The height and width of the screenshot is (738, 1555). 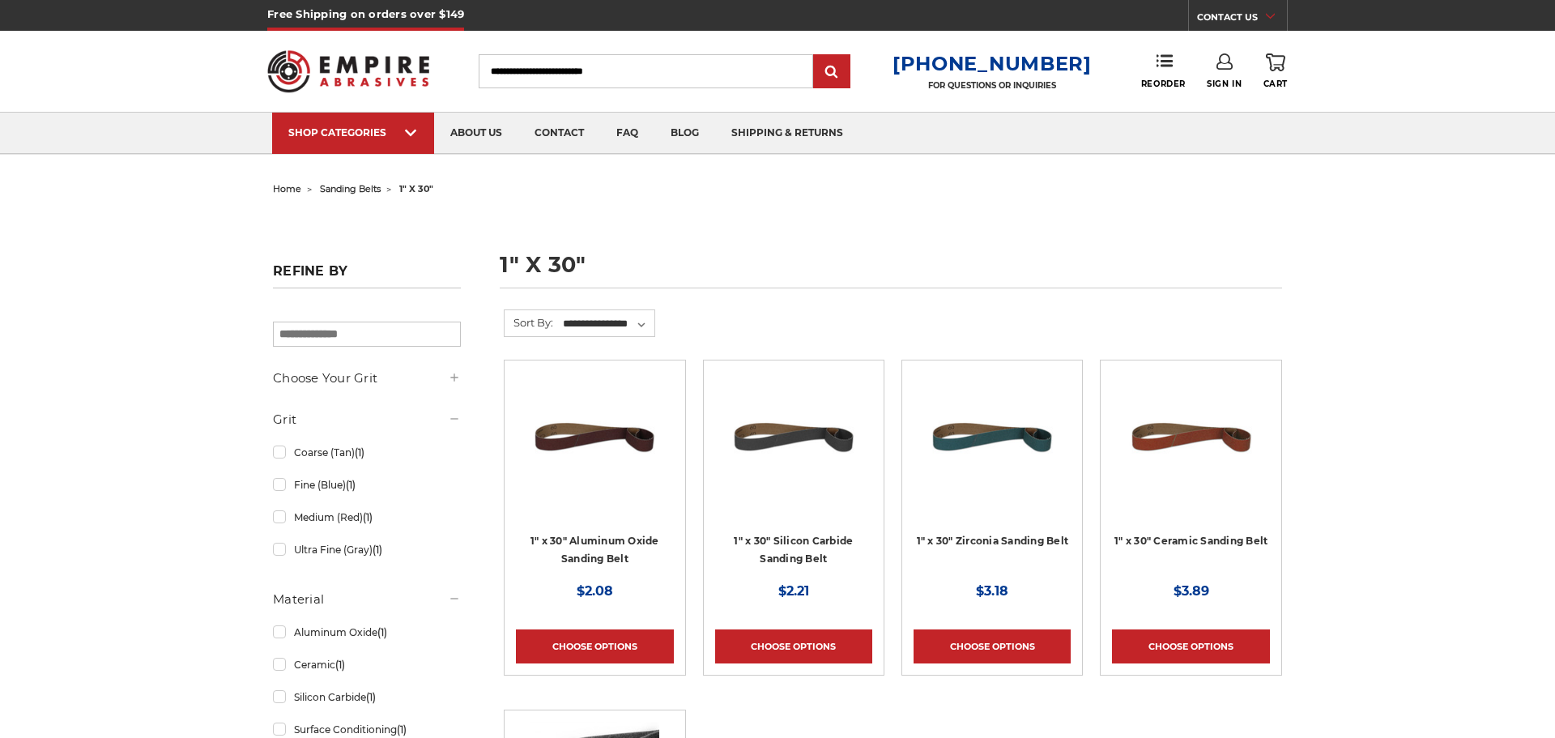 I want to click on a: Ceramic, so click(x=367, y=664).